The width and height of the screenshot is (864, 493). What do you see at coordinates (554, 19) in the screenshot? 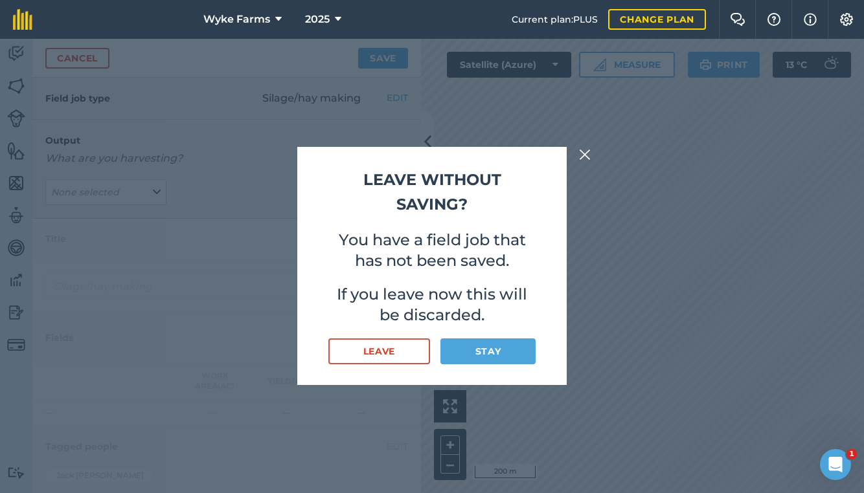
I see `span: Current plan : PLUS` at bounding box center [554, 19].